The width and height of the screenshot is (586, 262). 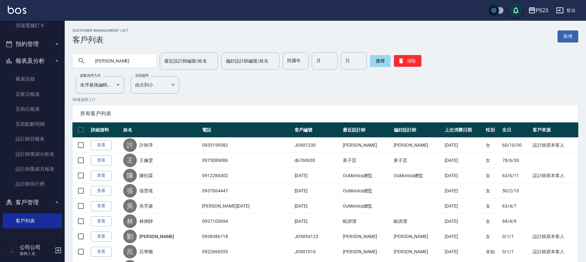 What do you see at coordinates (146, 190) in the screenshot?
I see `a: 張慧瑤` at bounding box center [146, 190].